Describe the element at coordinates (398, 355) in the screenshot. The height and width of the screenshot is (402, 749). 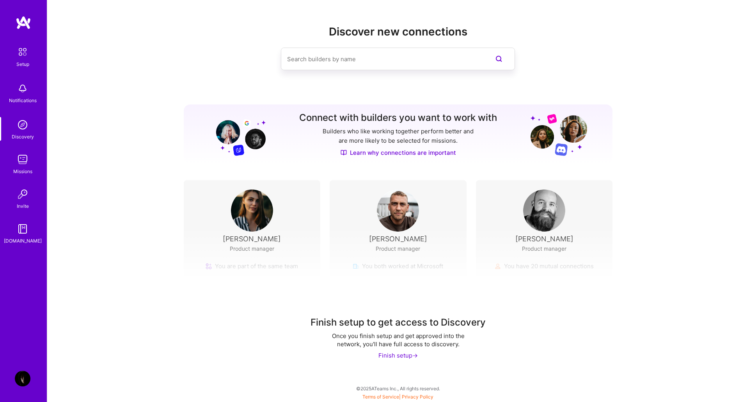
I see `div: Finish setup ->` at that location.